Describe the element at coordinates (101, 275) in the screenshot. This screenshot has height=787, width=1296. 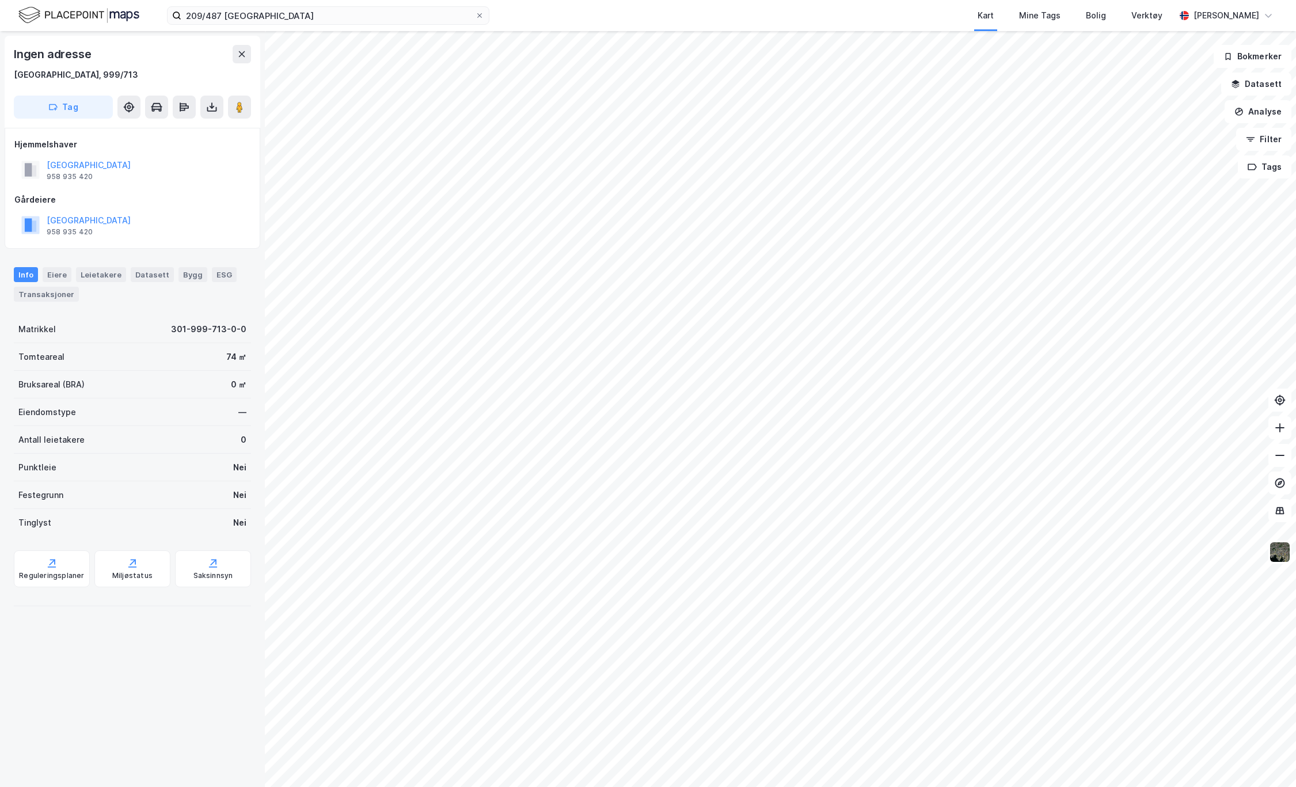
I see `div: Leietakere` at that location.